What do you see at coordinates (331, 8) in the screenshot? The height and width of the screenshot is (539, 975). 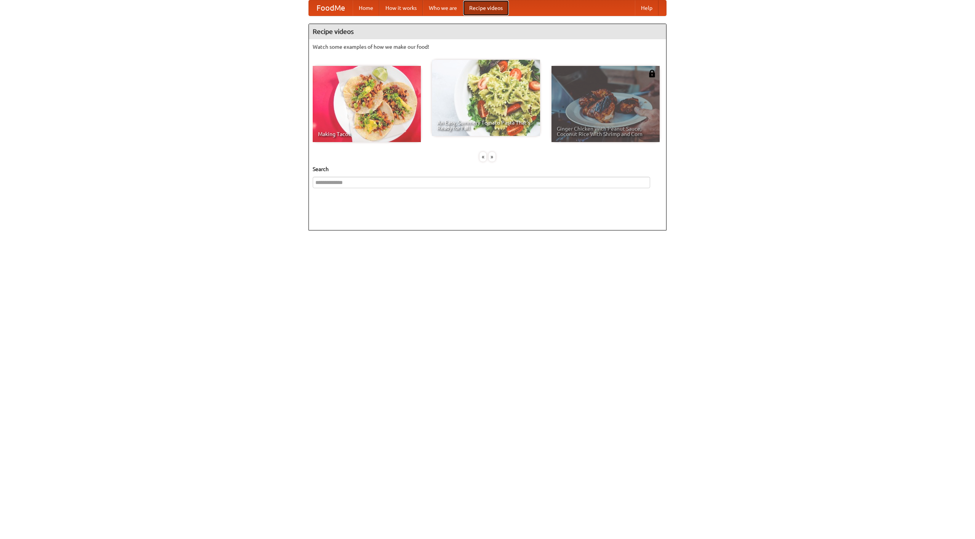 I see `a: FoodMe` at bounding box center [331, 8].